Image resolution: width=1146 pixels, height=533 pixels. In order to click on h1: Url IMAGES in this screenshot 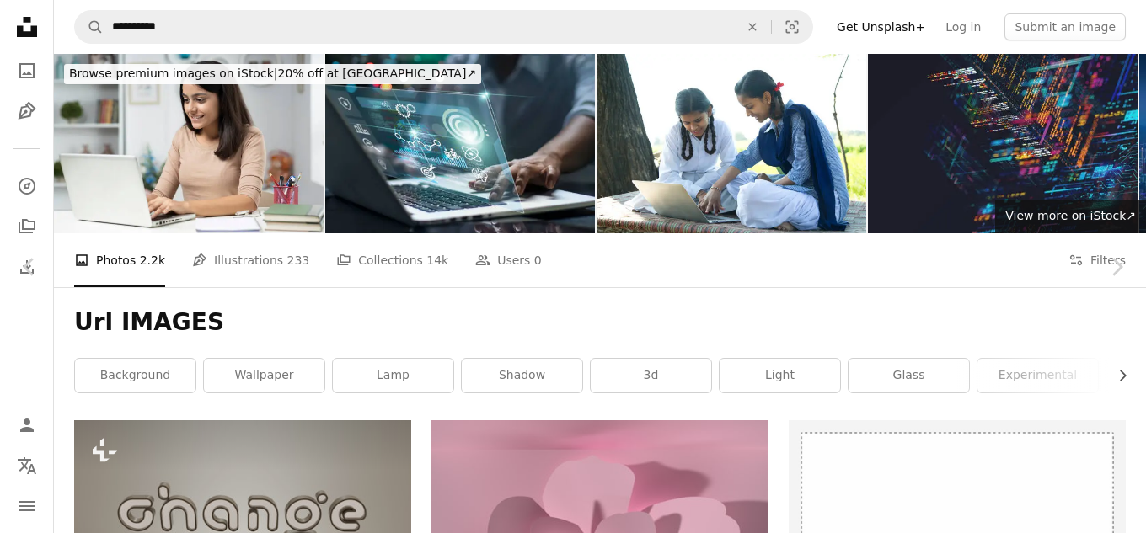, I will do `click(600, 323)`.